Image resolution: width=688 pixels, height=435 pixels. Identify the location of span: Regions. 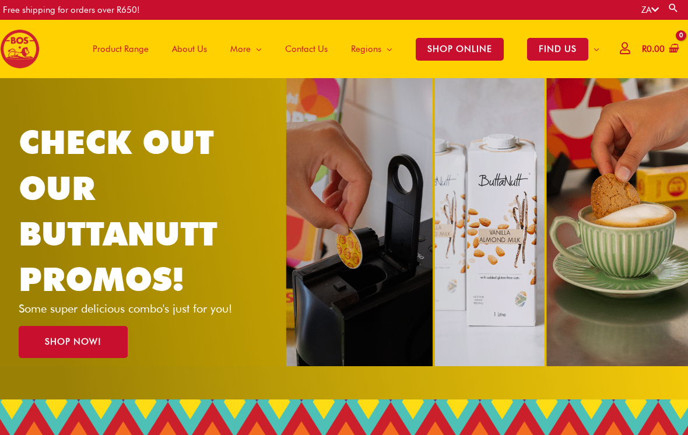
(366, 49).